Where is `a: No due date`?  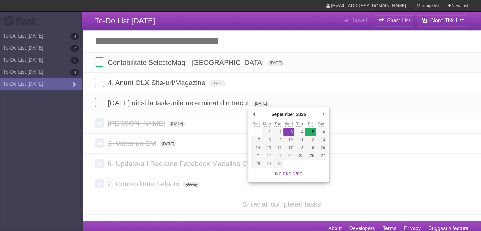 a: No due date is located at coordinates (288, 173).